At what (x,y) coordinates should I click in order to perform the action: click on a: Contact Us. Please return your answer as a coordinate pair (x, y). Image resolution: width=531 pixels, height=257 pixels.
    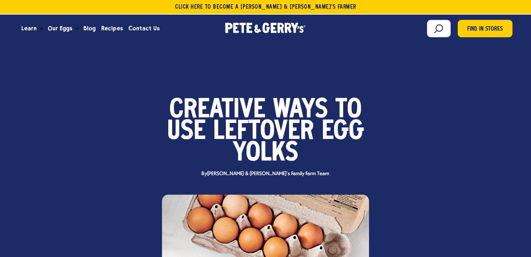
    Looking at the image, I should click on (144, 29).